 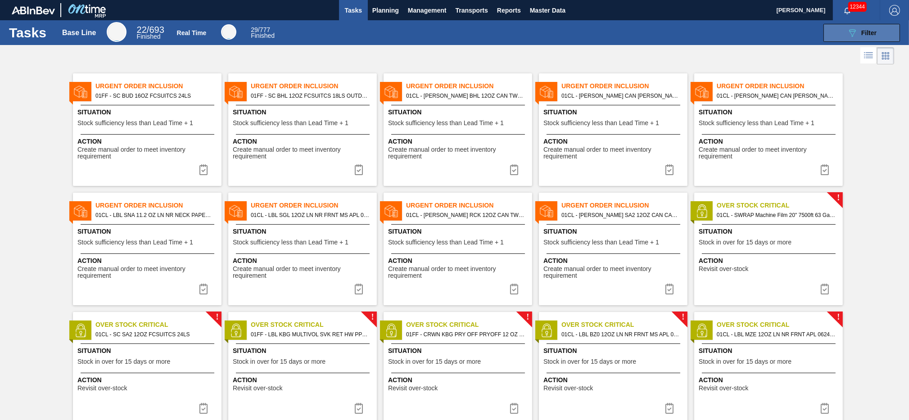 I want to click on img: Logout, so click(x=894, y=10).